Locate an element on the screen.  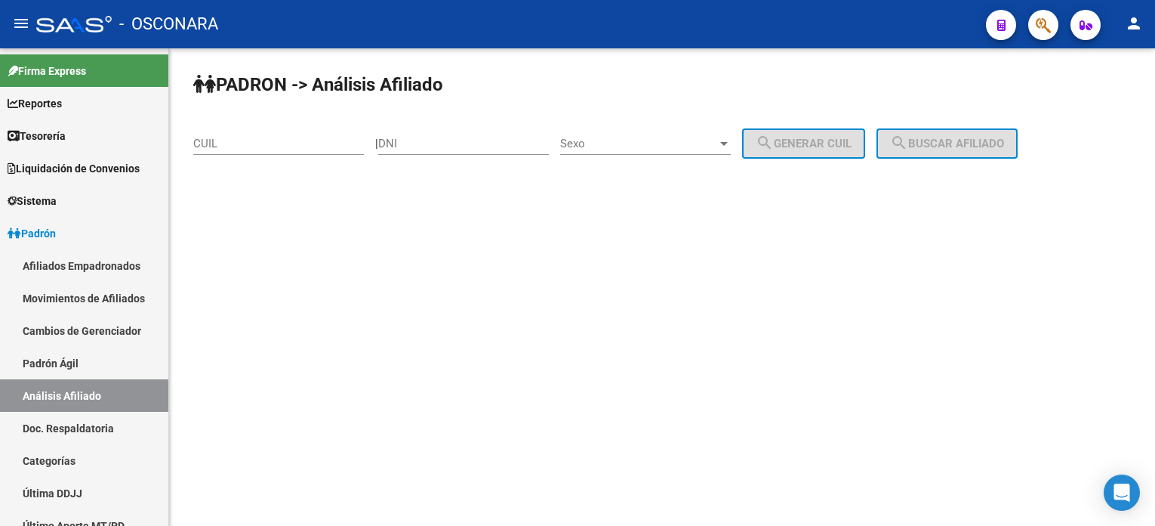
span: Liquidación de Convenios is located at coordinates (73, 168).